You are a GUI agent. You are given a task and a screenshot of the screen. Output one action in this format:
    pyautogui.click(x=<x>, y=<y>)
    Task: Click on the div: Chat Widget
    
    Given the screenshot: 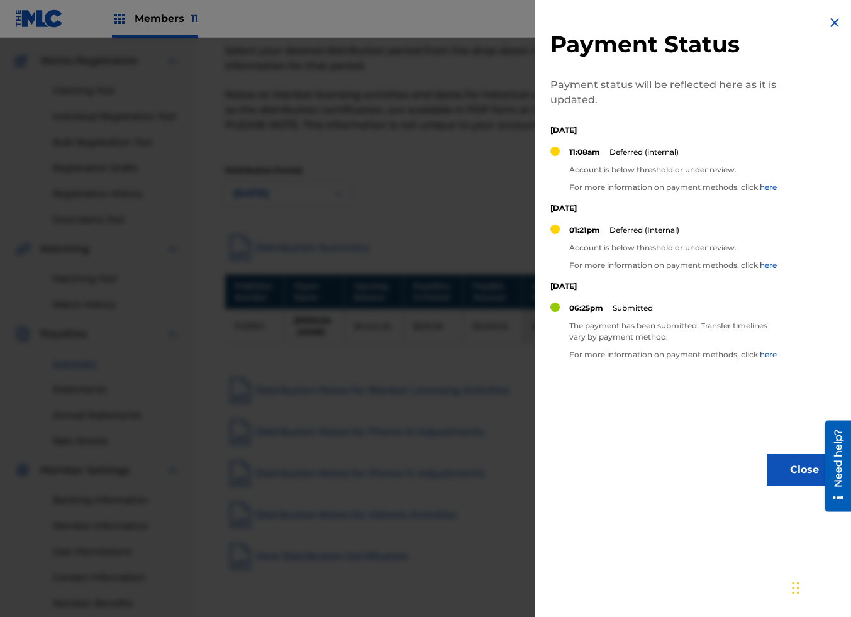 What is the action you would take?
    pyautogui.click(x=820, y=587)
    